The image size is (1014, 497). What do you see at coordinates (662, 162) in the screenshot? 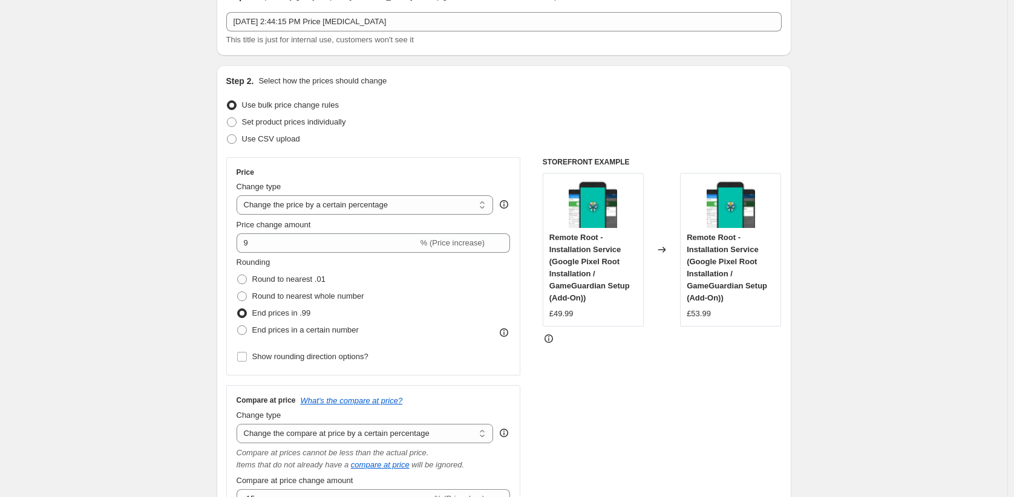
I see `h6: STOREFRONT EXAMPLE` at bounding box center [662, 162].